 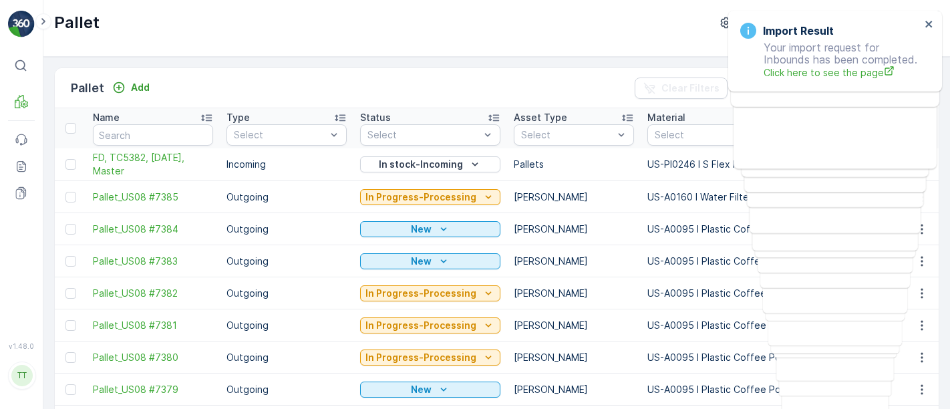 What do you see at coordinates (153, 197) in the screenshot?
I see `span: Pallet_US08 #7385` at bounding box center [153, 197].